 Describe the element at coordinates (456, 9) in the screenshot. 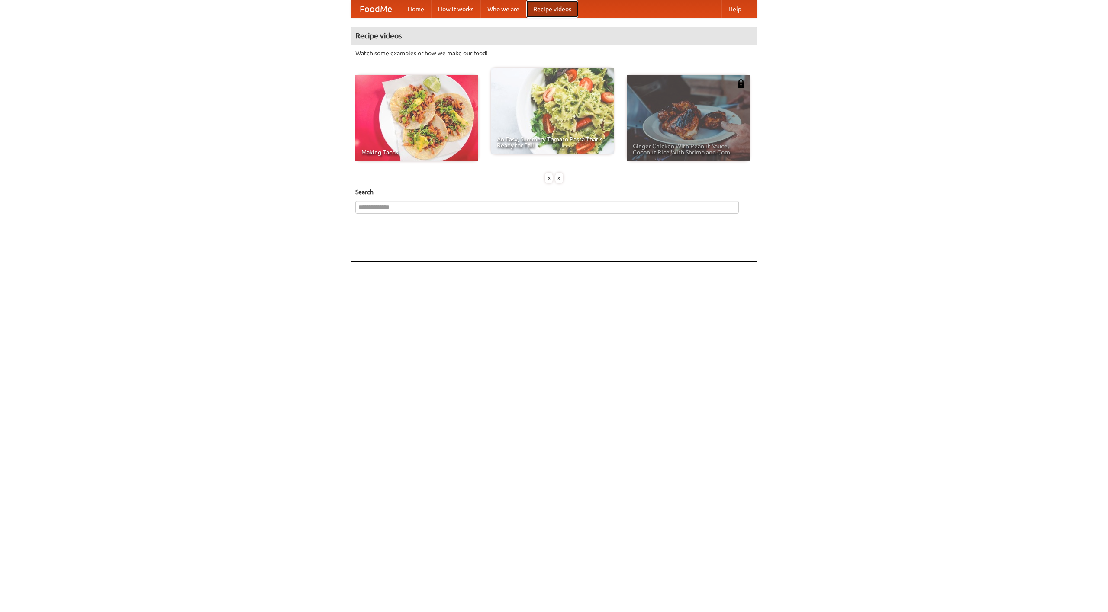

I see `a: How it works` at that location.